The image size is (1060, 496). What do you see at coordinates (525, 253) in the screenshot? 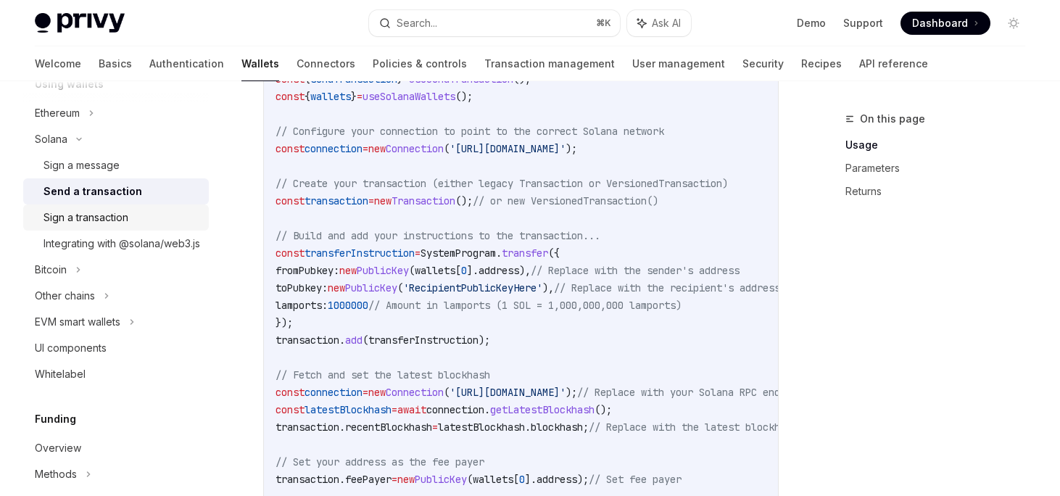
I see `span: transfer` at bounding box center [525, 253].